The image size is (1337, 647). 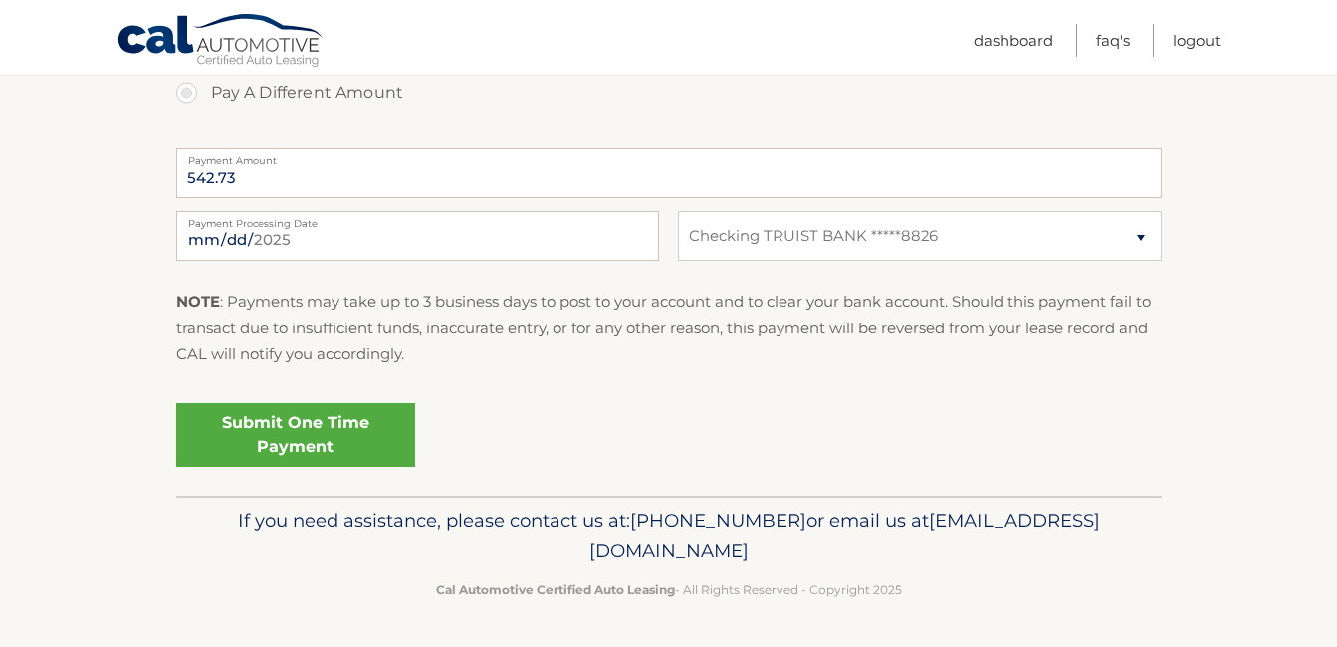 I want to click on label: Pay A Different Amount, so click(x=669, y=93).